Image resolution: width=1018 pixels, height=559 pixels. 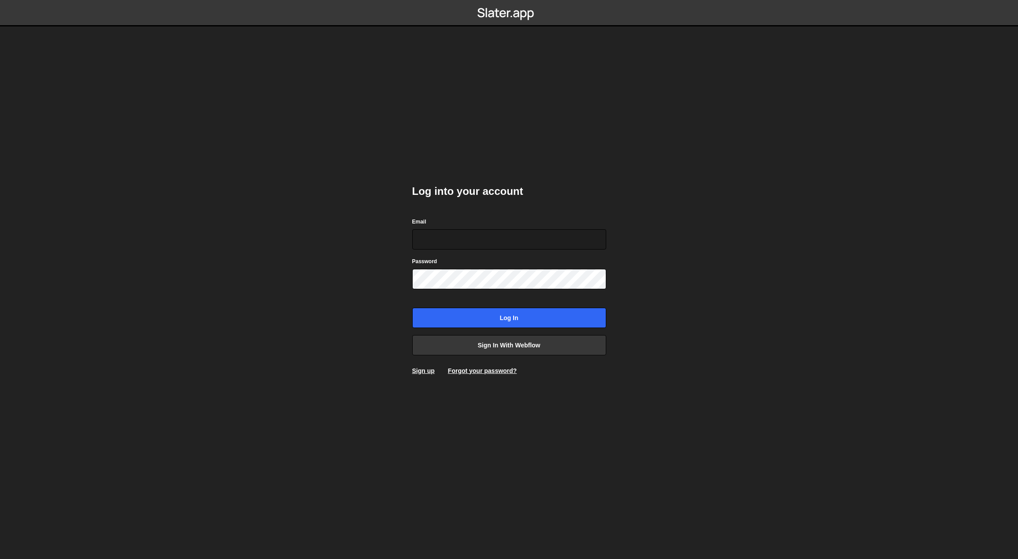 I want to click on input: Log in, so click(x=509, y=318).